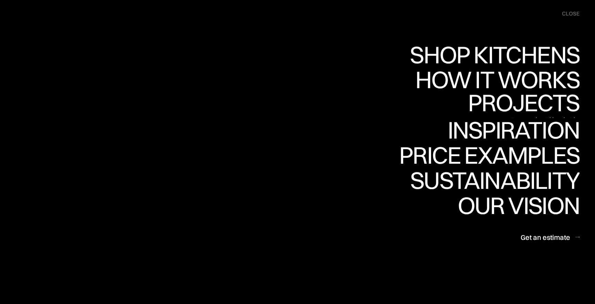 The width and height of the screenshot is (595, 304). I want to click on a: Our visionOur vision, so click(515, 206).